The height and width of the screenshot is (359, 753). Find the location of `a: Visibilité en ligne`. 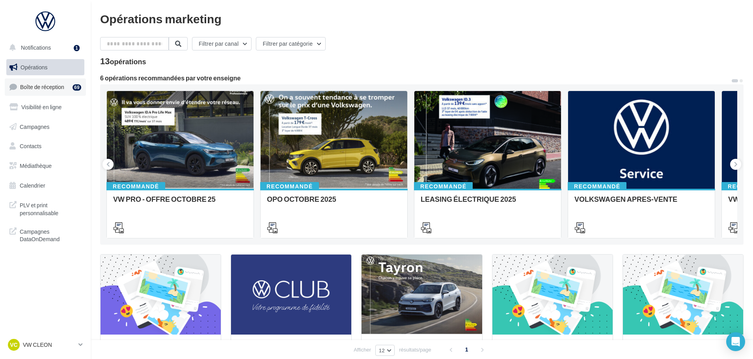

a: Visibilité en ligne is located at coordinates (45, 107).